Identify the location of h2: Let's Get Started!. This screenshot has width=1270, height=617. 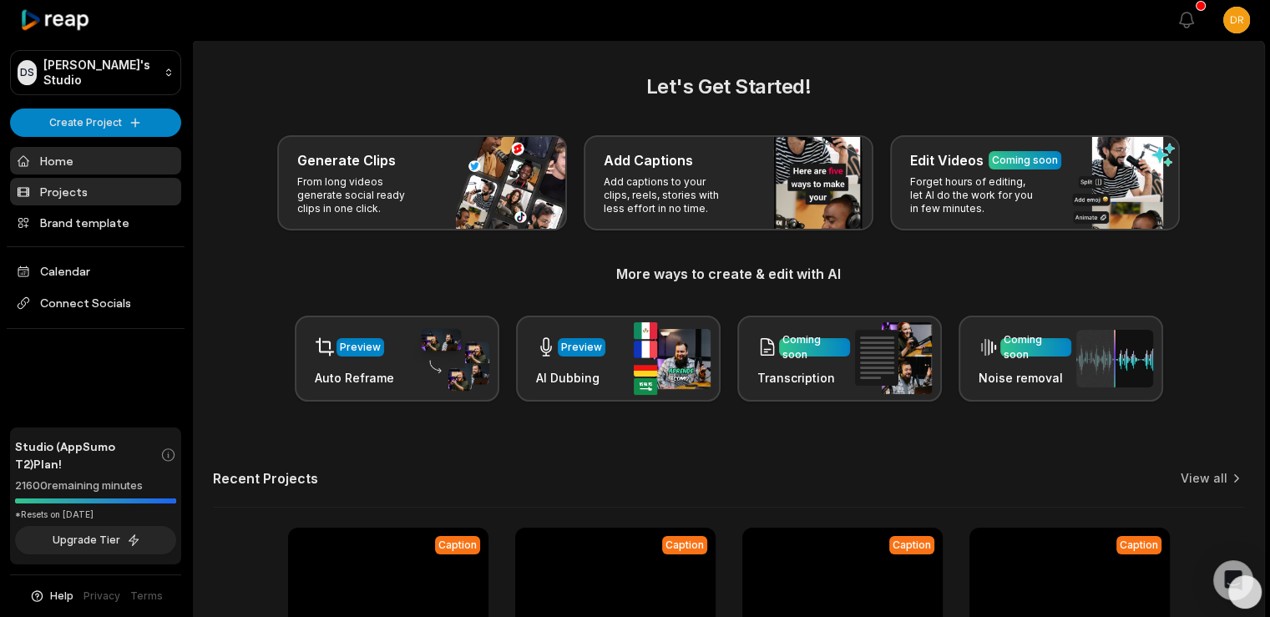
(728, 87).